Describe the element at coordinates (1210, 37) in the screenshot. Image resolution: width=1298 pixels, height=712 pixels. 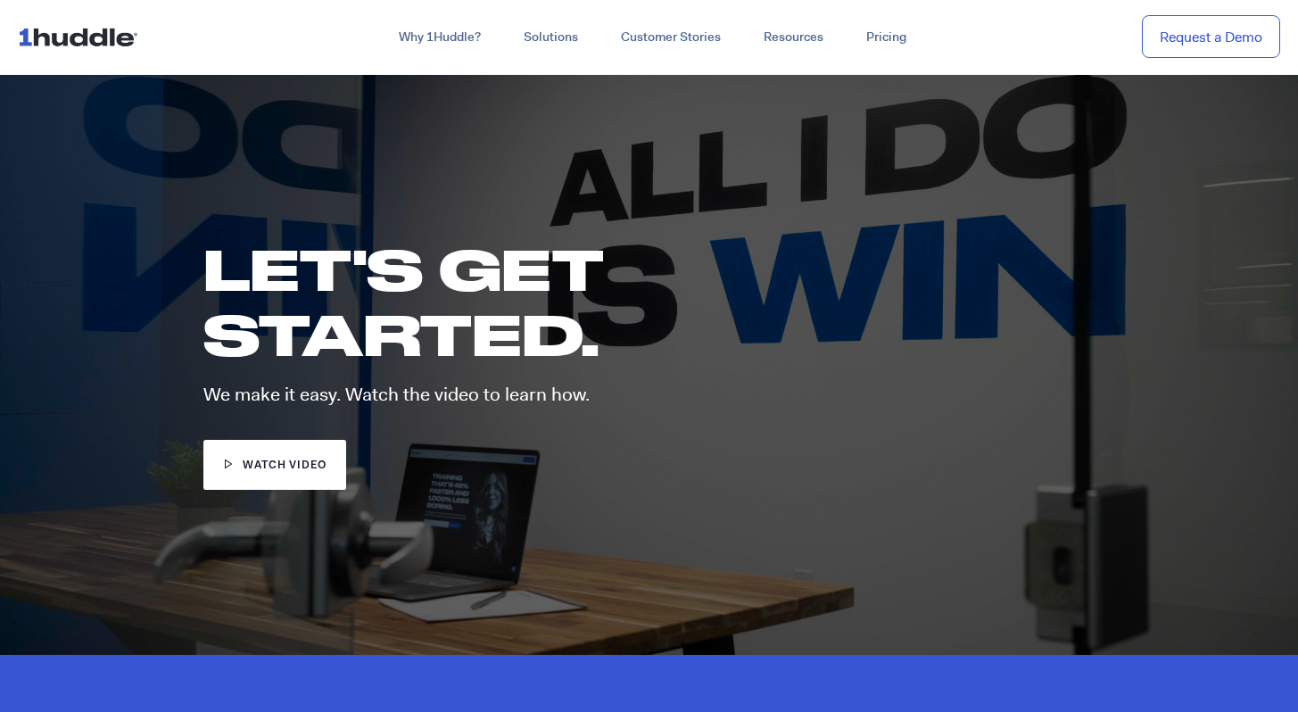
I see `a: Request a Demo` at that location.